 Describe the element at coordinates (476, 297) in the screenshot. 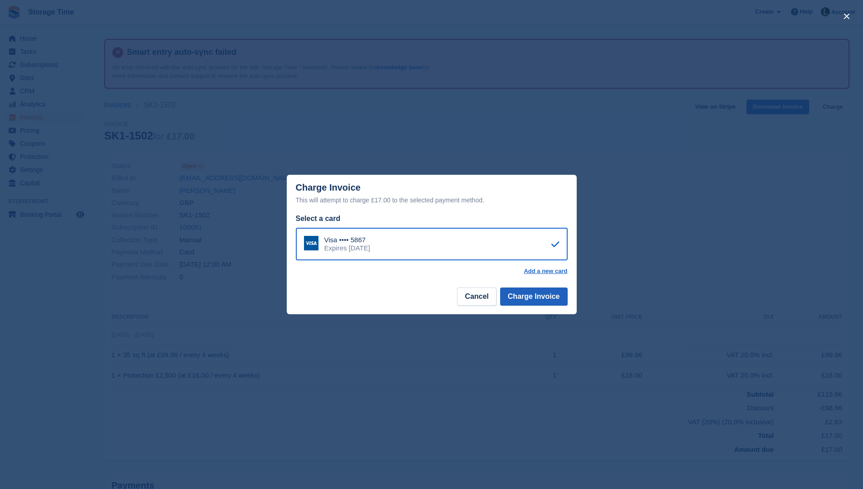

I see `button: Cancel` at that location.